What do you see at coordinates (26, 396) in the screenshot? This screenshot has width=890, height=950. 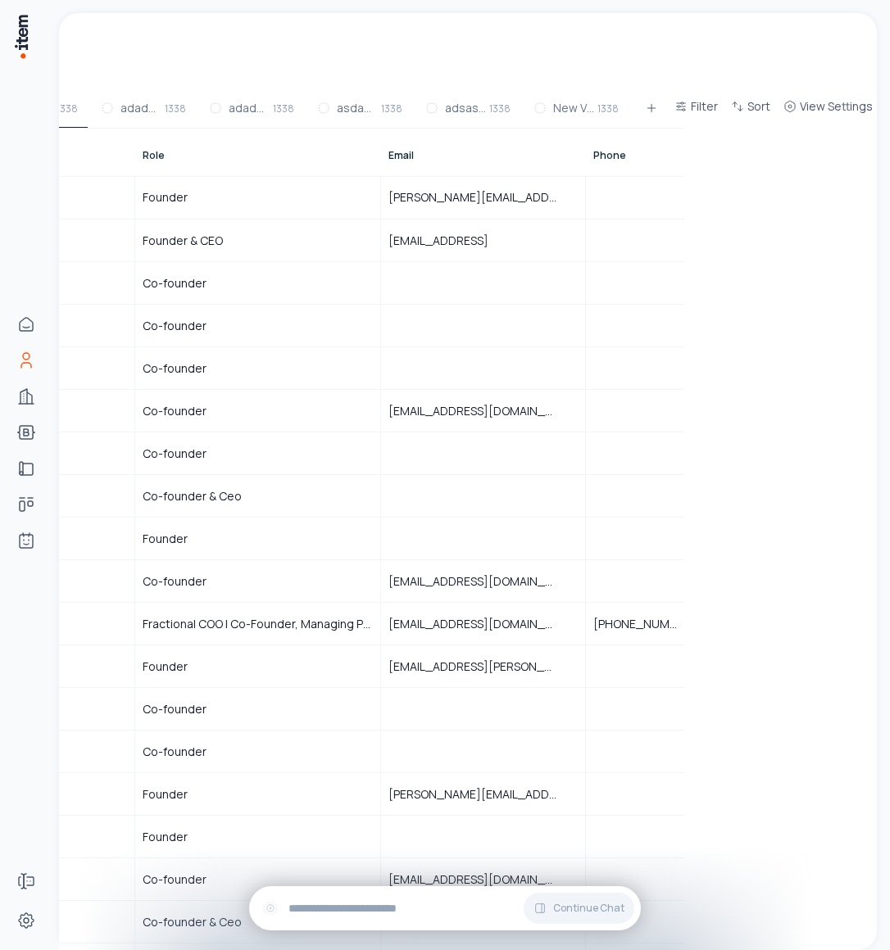 I see `a: Companies` at bounding box center [26, 396].